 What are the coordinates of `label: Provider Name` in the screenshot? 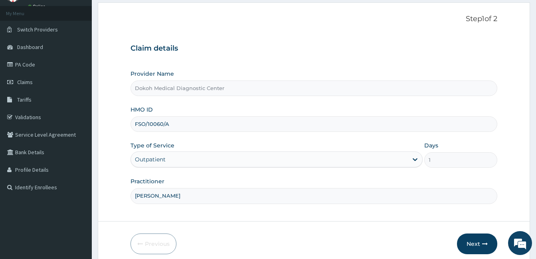 It's located at (152, 74).